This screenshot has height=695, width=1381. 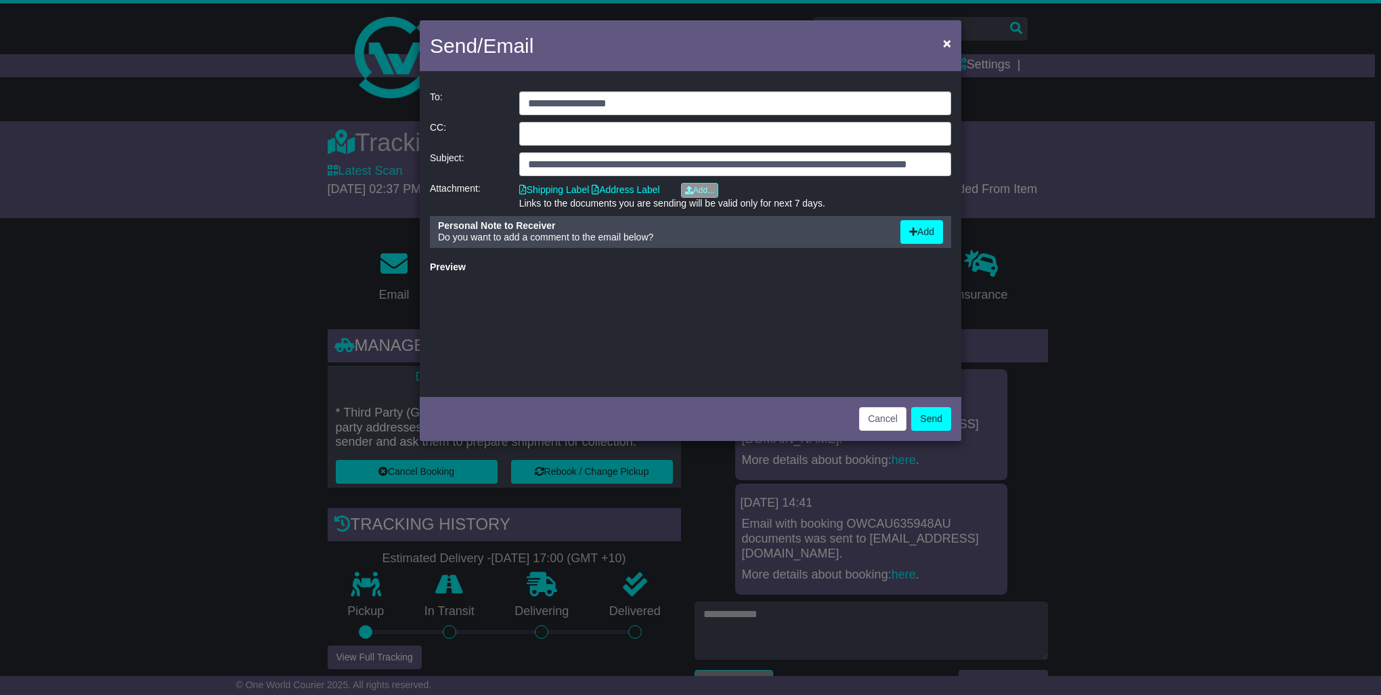 I want to click on button: Close, so click(x=947, y=43).